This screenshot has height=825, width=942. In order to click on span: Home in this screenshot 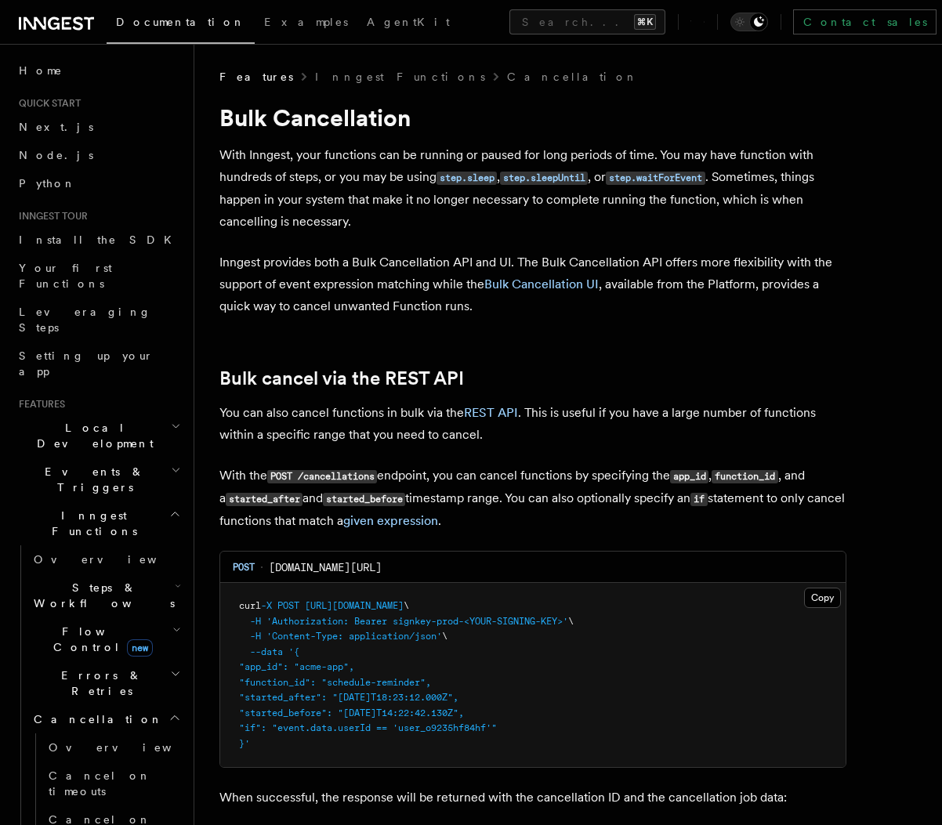, I will do `click(41, 71)`.